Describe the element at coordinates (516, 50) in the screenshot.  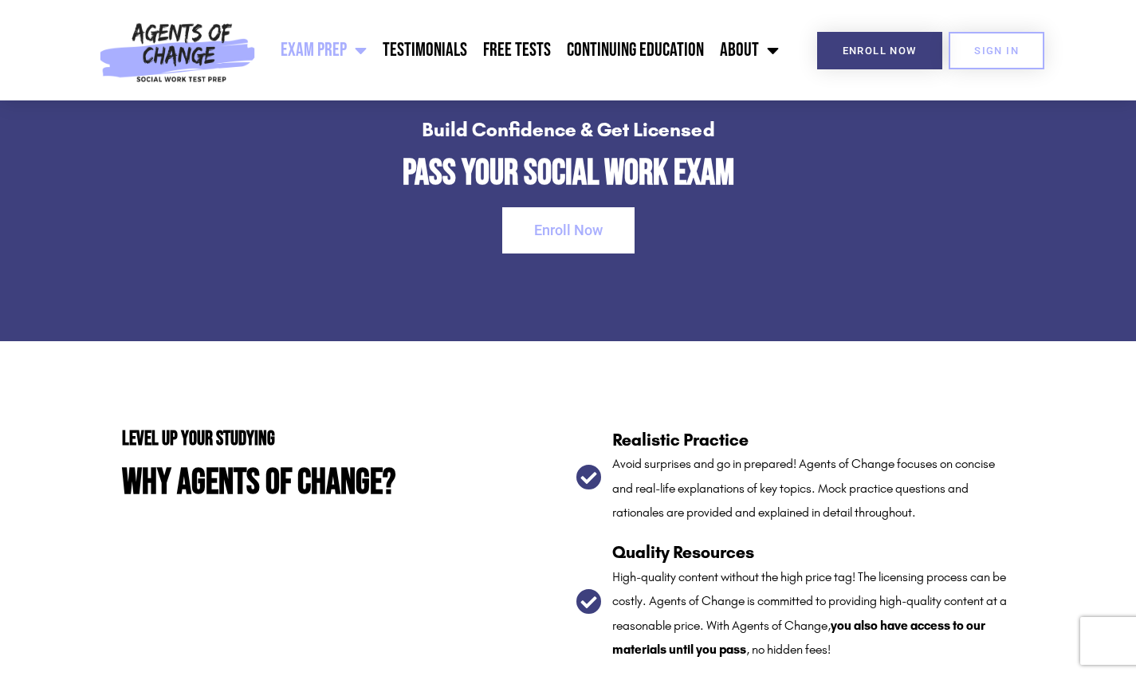
I see `a: Free Tests` at that location.